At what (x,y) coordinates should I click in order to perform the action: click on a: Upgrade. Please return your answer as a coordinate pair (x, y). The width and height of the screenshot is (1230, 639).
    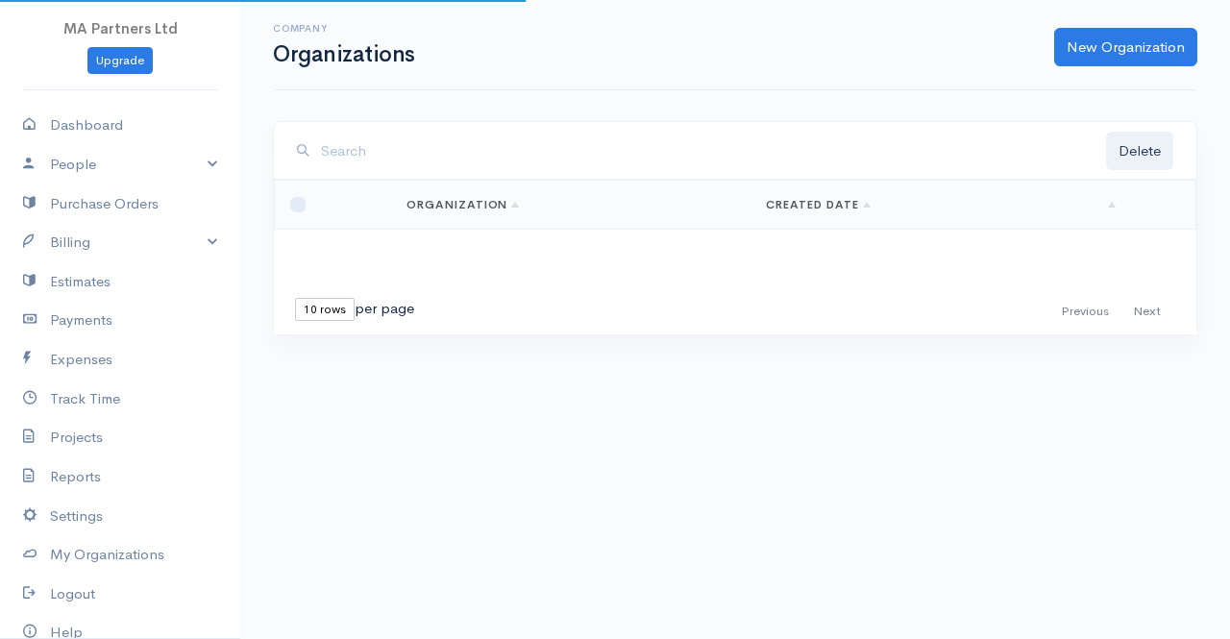
    Looking at the image, I should click on (120, 61).